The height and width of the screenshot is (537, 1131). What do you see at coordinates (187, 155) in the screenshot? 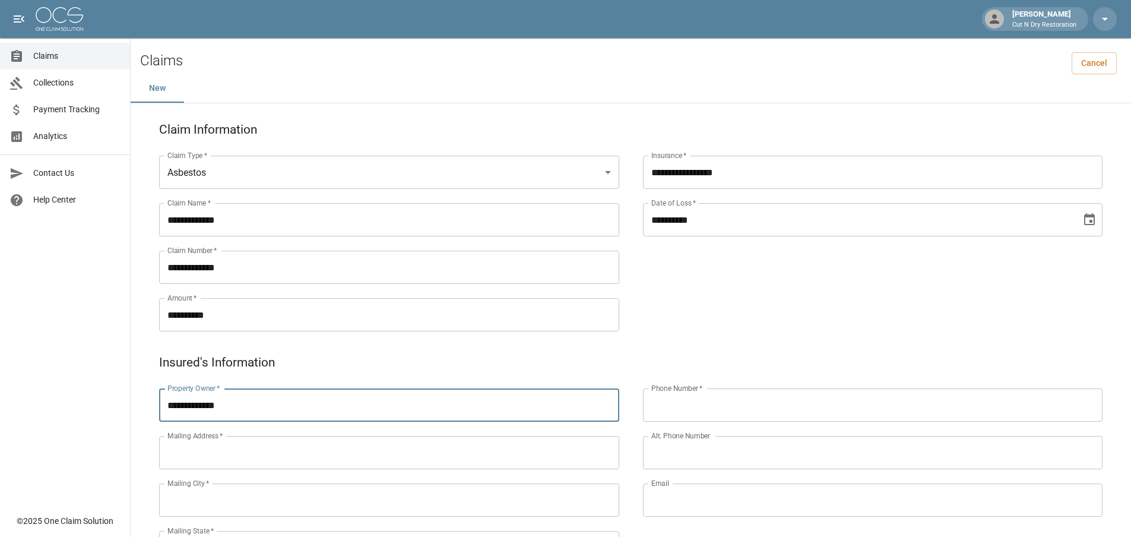
I see `label: Claim Type` at bounding box center [187, 155].